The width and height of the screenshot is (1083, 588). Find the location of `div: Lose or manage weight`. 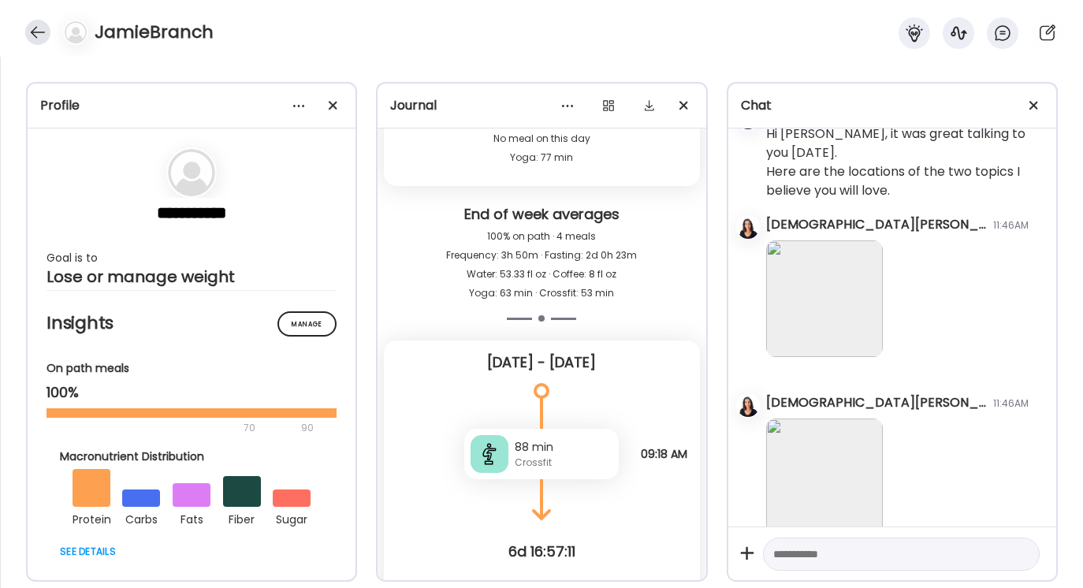

div: Lose or manage weight is located at coordinates (191, 277).